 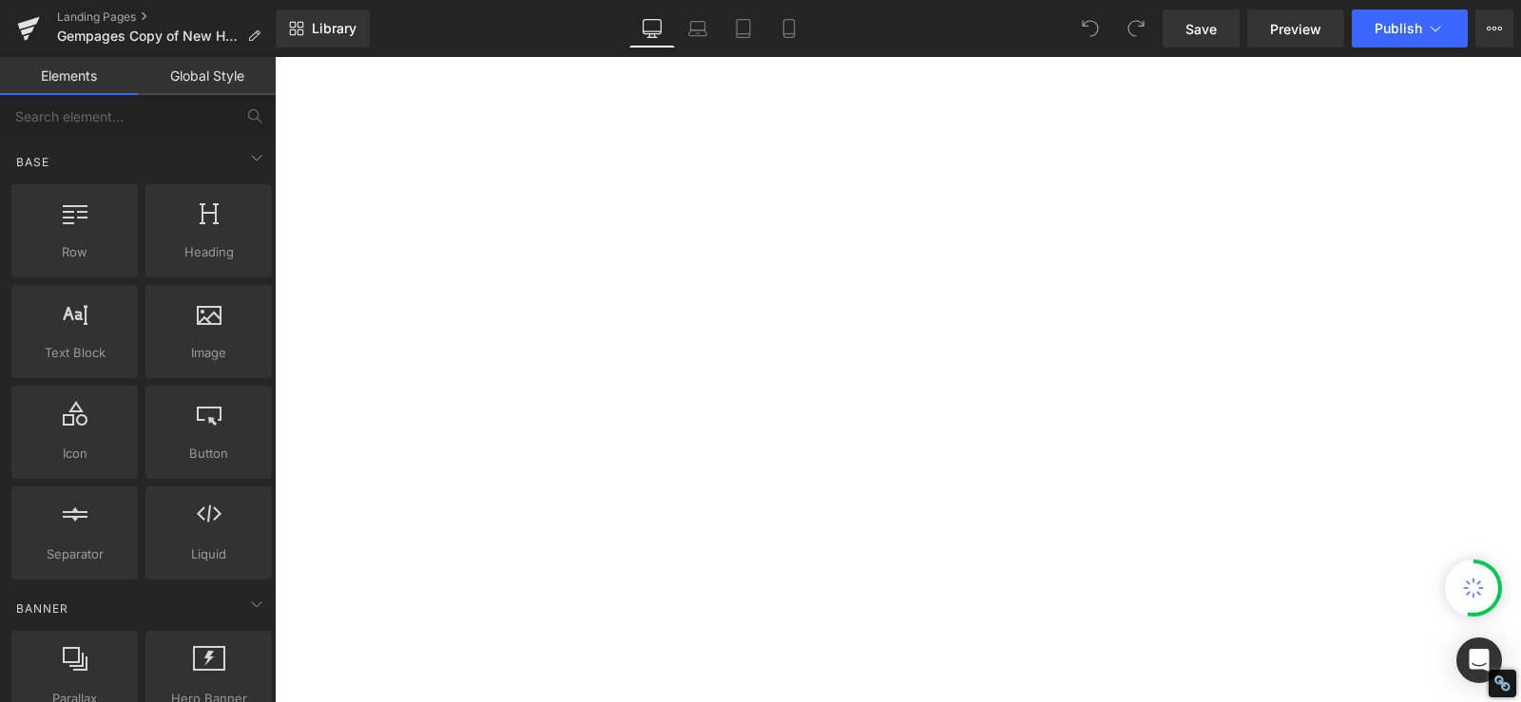 What do you see at coordinates (1502, 683) in the screenshot?
I see `div: Restore Info Box &#10;&#10;NoFollow Info:&#10; META-Robots NoFollow: &#09;true&#10; META-Robots N...` at bounding box center [1502, 683].